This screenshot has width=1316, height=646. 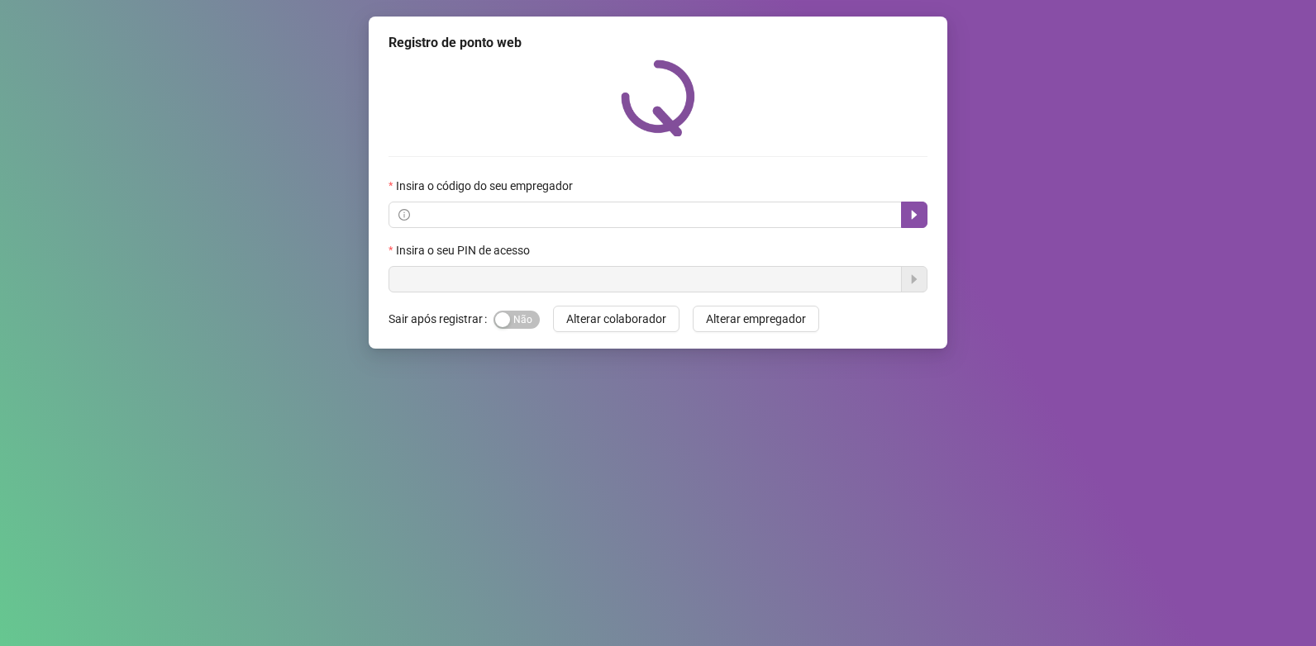 I want to click on label: Insira o código do seu empregador, so click(x=486, y=186).